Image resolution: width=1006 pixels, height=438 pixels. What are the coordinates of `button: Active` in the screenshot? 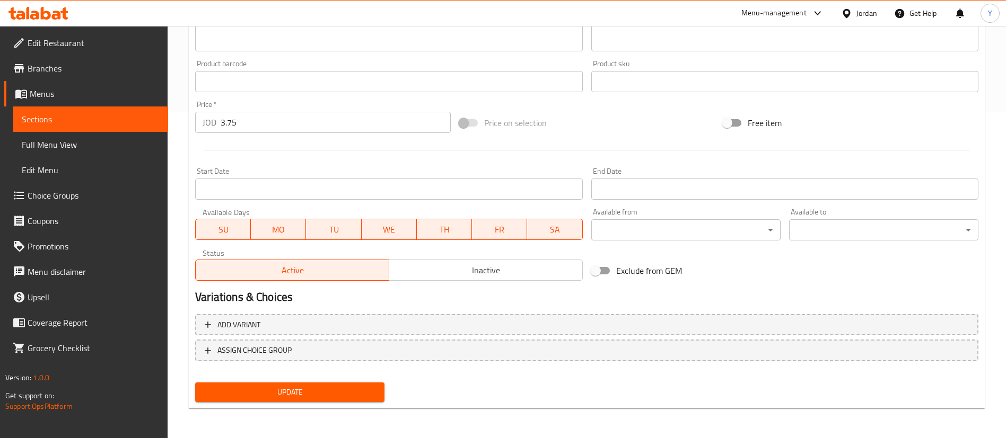 It's located at (292, 270).